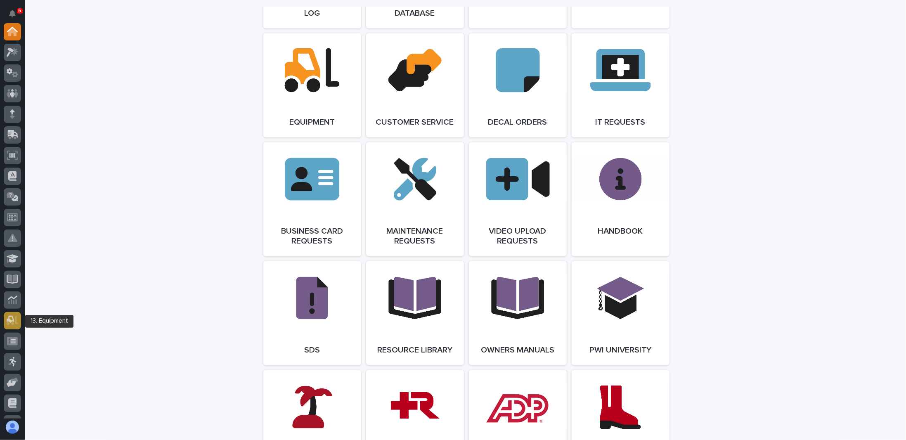 The image size is (906, 440). What do you see at coordinates (518, 313) in the screenshot?
I see `a: Owners Manuals` at bounding box center [518, 313].